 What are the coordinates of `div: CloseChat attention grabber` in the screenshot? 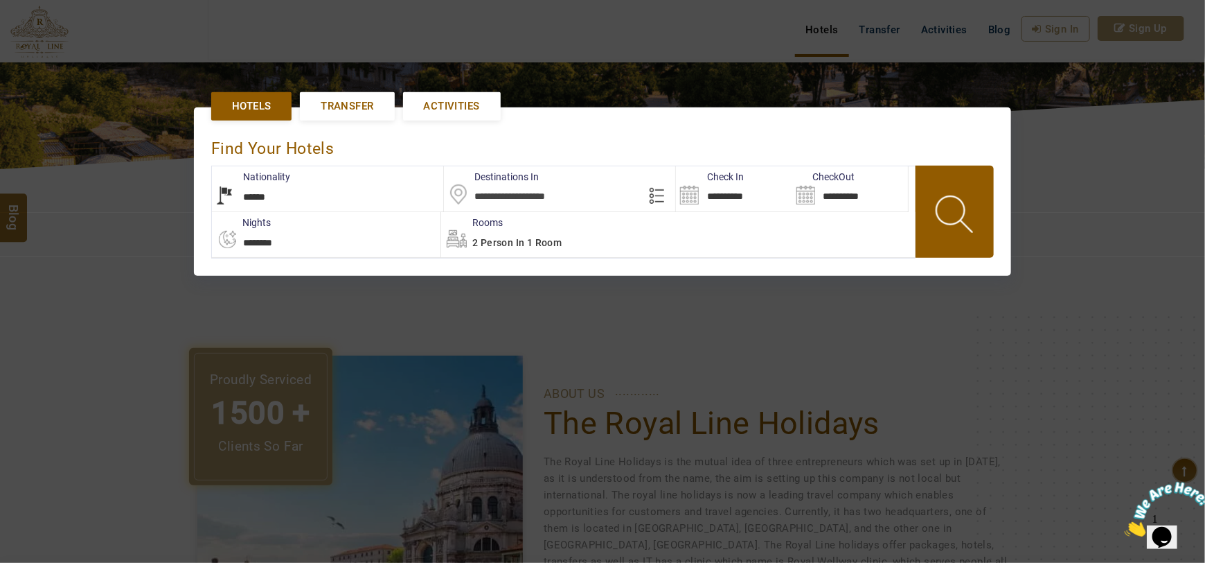 It's located at (43, 33).